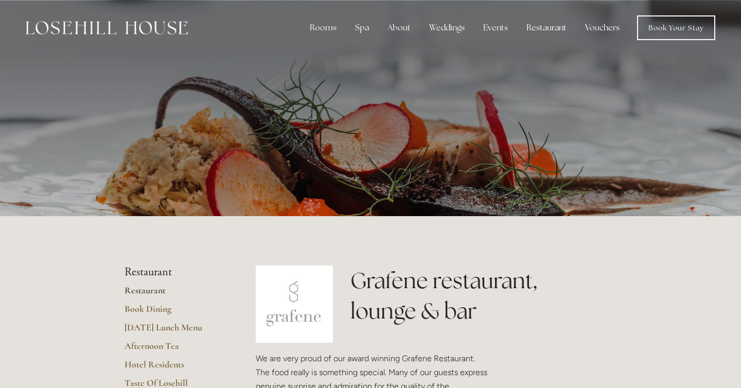  I want to click on div: Rooms, so click(323, 28).